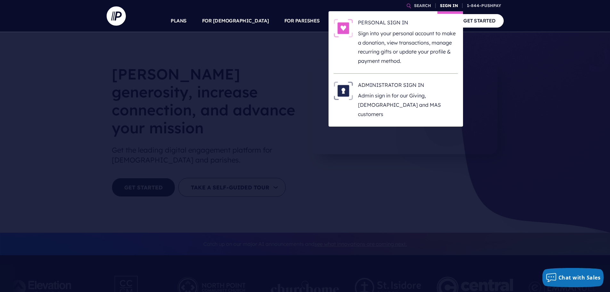  I want to click on h6: PERSONAL SIGN IN, so click(408, 24).